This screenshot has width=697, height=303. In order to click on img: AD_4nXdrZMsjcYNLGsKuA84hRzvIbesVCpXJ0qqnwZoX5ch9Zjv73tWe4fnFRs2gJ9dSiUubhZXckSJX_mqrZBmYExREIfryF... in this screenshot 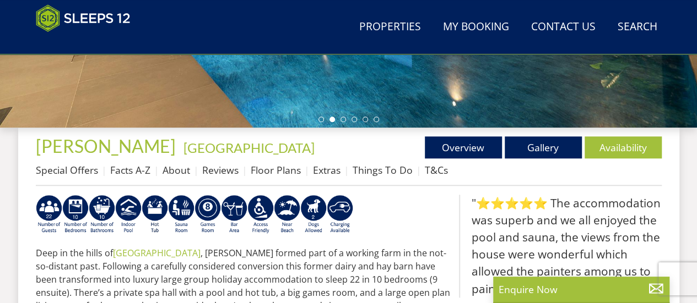, I will do `click(208, 215)`.